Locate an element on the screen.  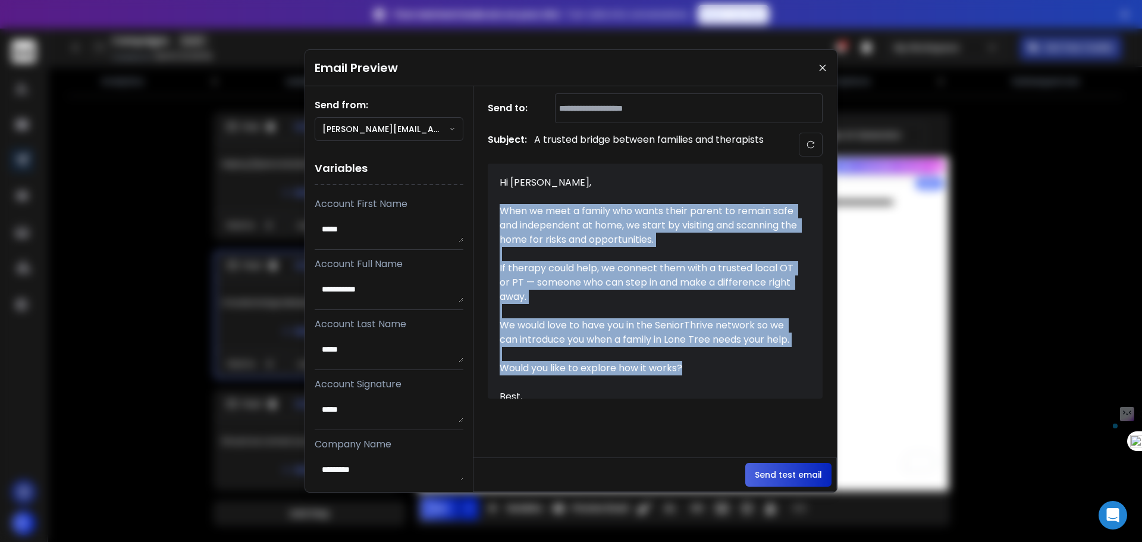
p: A trusted bridge between families and therapists is located at coordinates (649, 145).